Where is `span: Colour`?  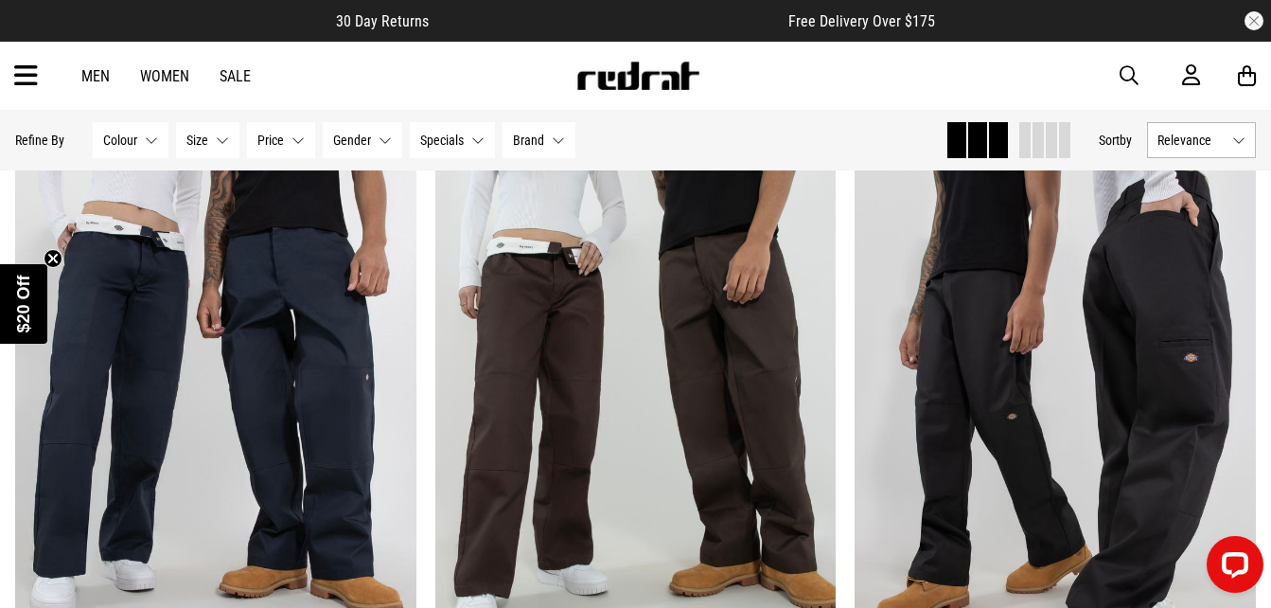 span: Colour is located at coordinates (120, 140).